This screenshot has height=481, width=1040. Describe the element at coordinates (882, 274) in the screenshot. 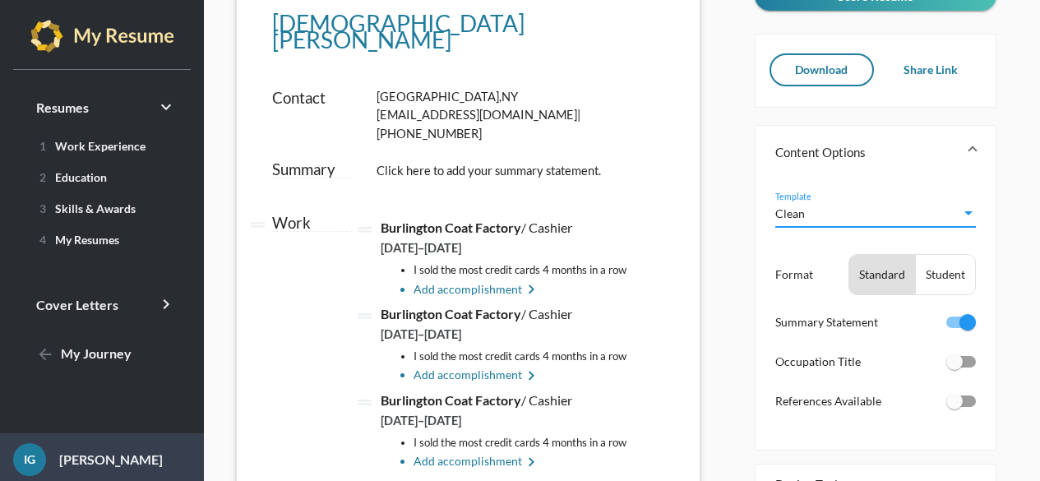

I see `div: Standard` at that location.